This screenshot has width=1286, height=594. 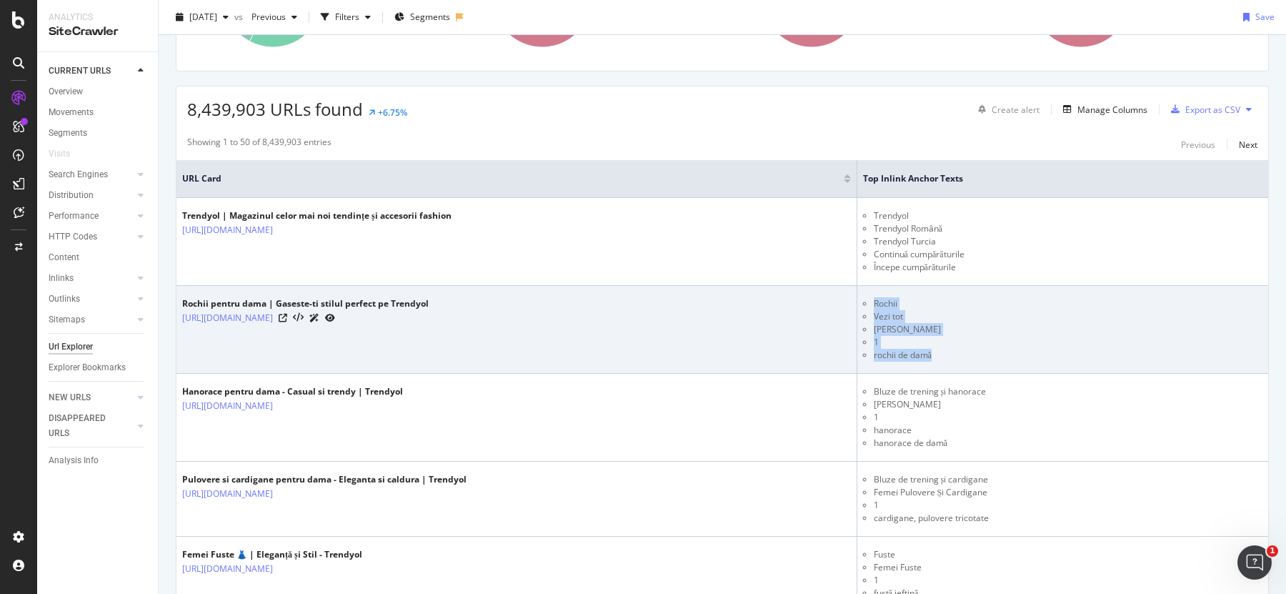 I want to click on div: Outlinks, so click(x=64, y=299).